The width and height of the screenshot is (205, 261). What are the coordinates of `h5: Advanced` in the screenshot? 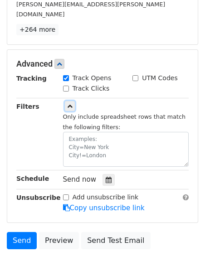 It's located at (102, 64).